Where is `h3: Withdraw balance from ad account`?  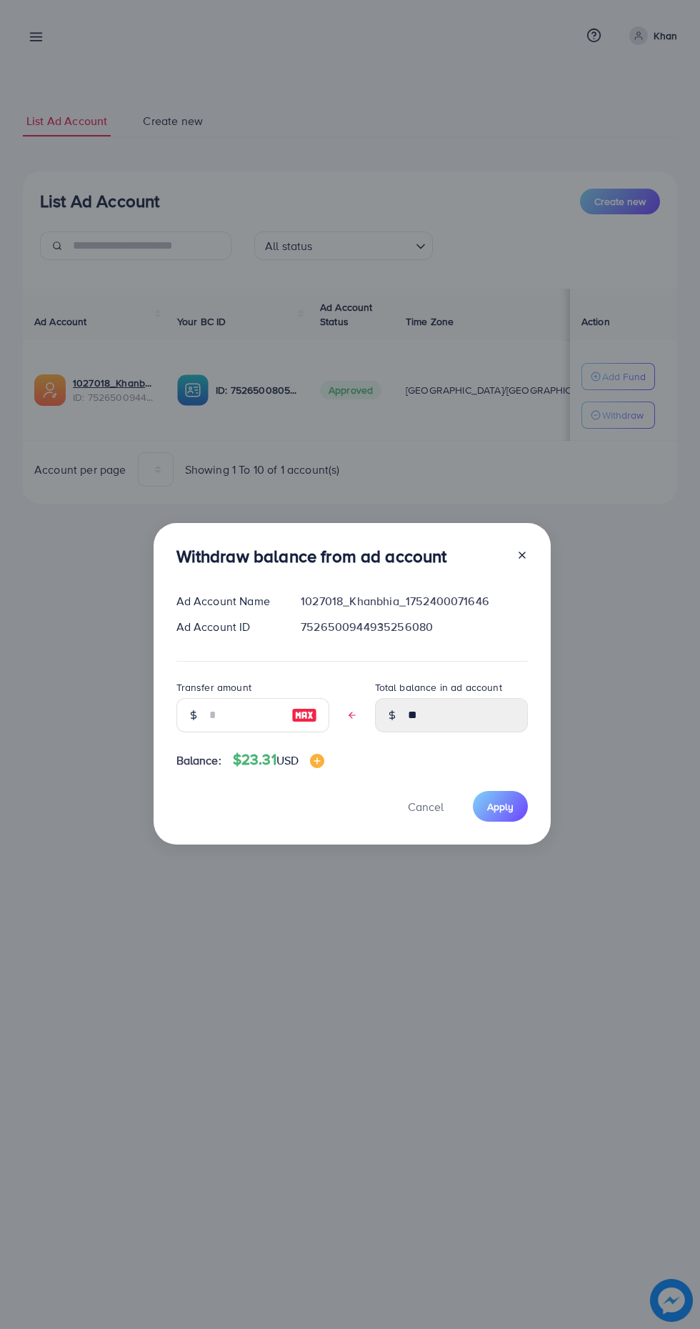 h3: Withdraw balance from ad account is located at coordinates (312, 556).